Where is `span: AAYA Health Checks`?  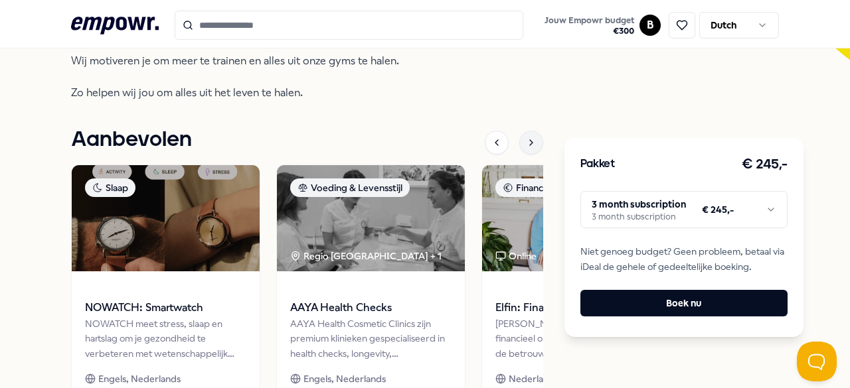 span: AAYA Health Checks is located at coordinates (370, 308).